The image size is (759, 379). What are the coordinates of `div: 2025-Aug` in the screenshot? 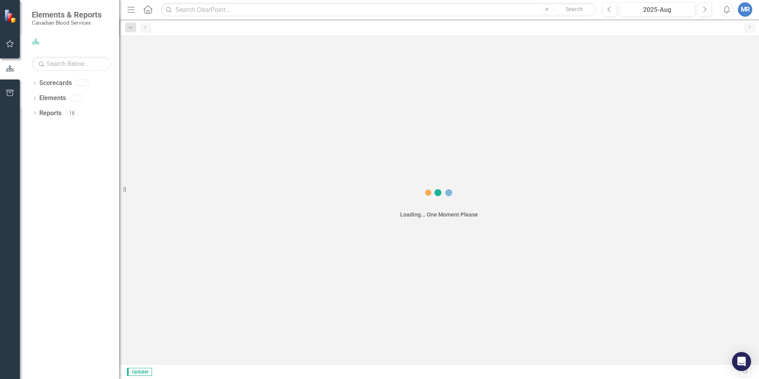 It's located at (657, 10).